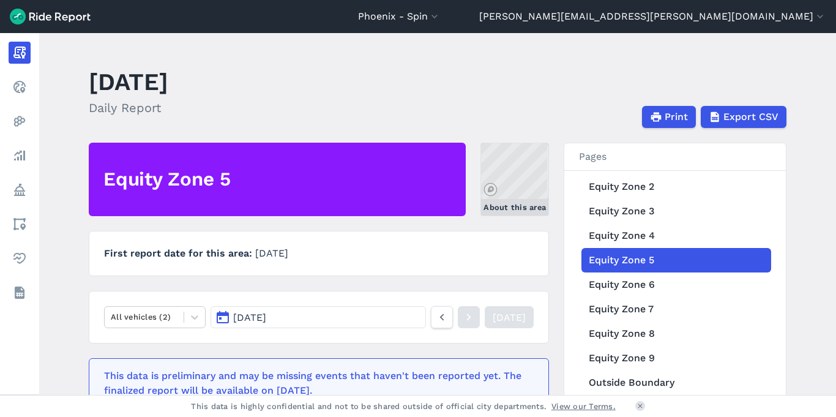 This screenshot has height=417, width=836. What do you see at coordinates (514, 179) in the screenshot?
I see `a: About this area` at bounding box center [514, 179].